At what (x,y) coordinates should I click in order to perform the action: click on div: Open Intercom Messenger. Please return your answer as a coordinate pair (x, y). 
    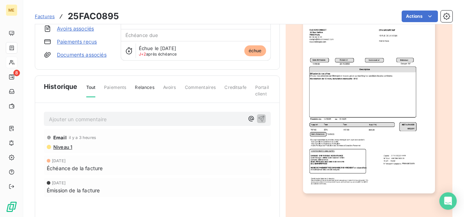
    Looking at the image, I should click on (448, 201).